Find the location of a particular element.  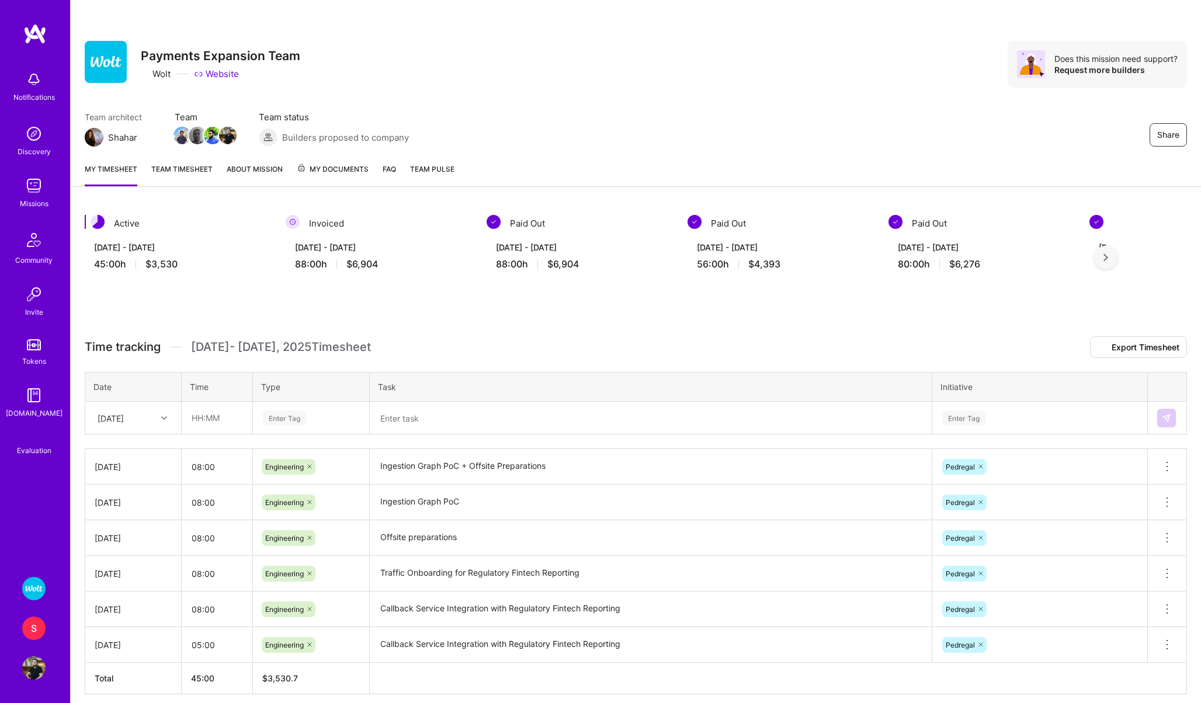

img: Invoiced is located at coordinates (293, 222).